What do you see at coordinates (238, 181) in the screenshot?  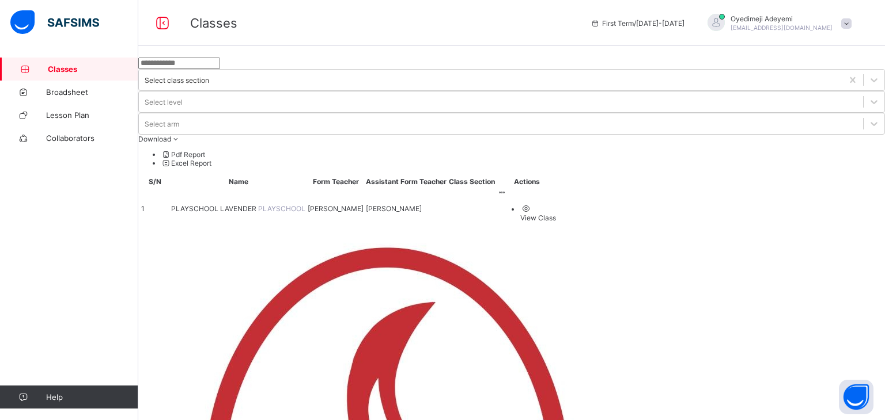 I see `th: Name` at bounding box center [238, 181].